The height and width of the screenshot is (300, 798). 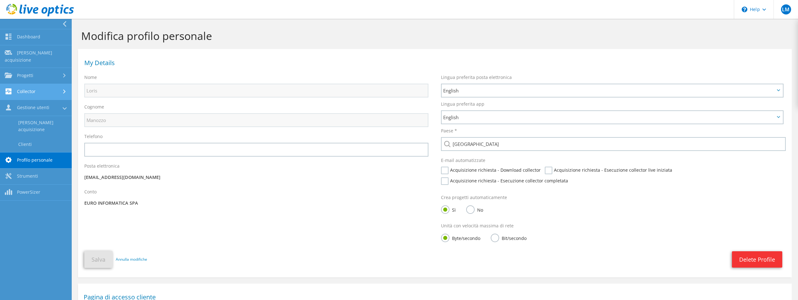 I want to click on label: Acquisizione richiesta - Esecuzione collector live iniziata, so click(x=608, y=171).